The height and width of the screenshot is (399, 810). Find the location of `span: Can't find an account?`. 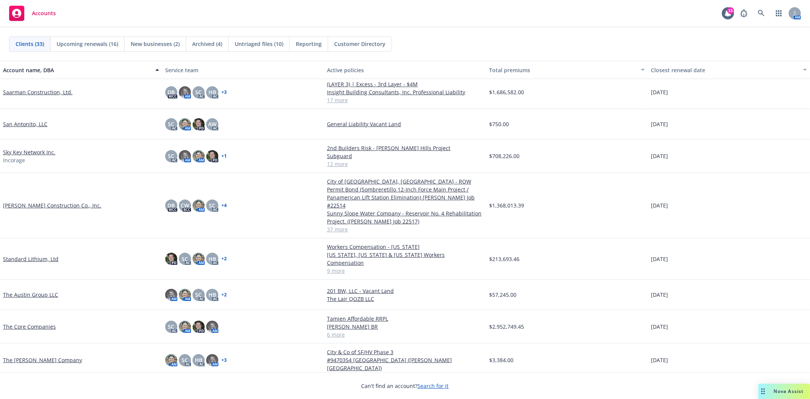

span: Can't find an account? is located at coordinates (405, 385).